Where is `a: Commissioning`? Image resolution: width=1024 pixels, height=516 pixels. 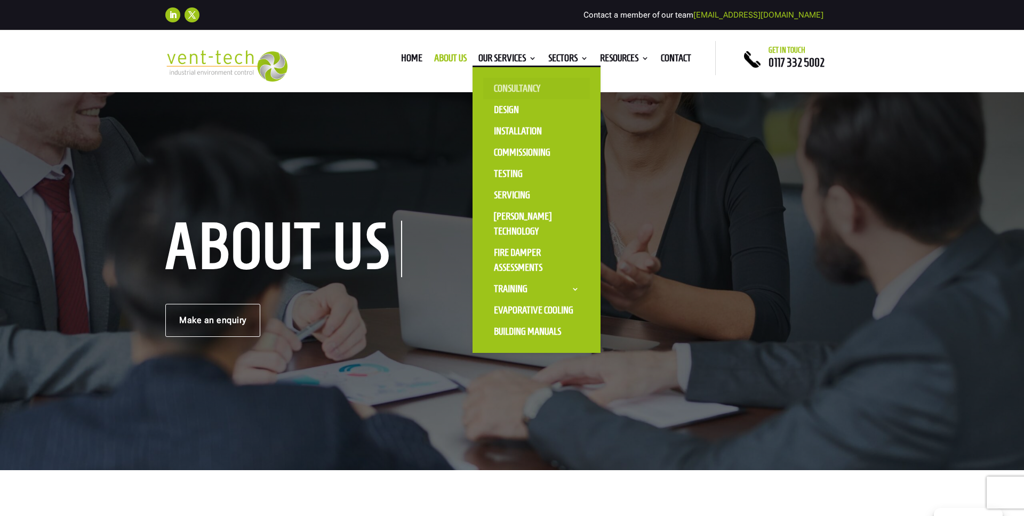
a: Commissioning is located at coordinates (536, 152).